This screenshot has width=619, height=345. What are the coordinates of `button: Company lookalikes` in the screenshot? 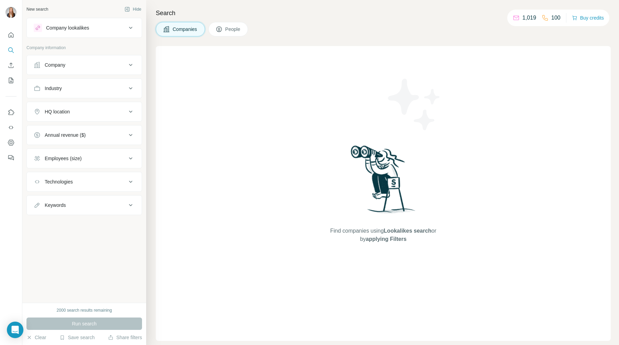 It's located at (84, 28).